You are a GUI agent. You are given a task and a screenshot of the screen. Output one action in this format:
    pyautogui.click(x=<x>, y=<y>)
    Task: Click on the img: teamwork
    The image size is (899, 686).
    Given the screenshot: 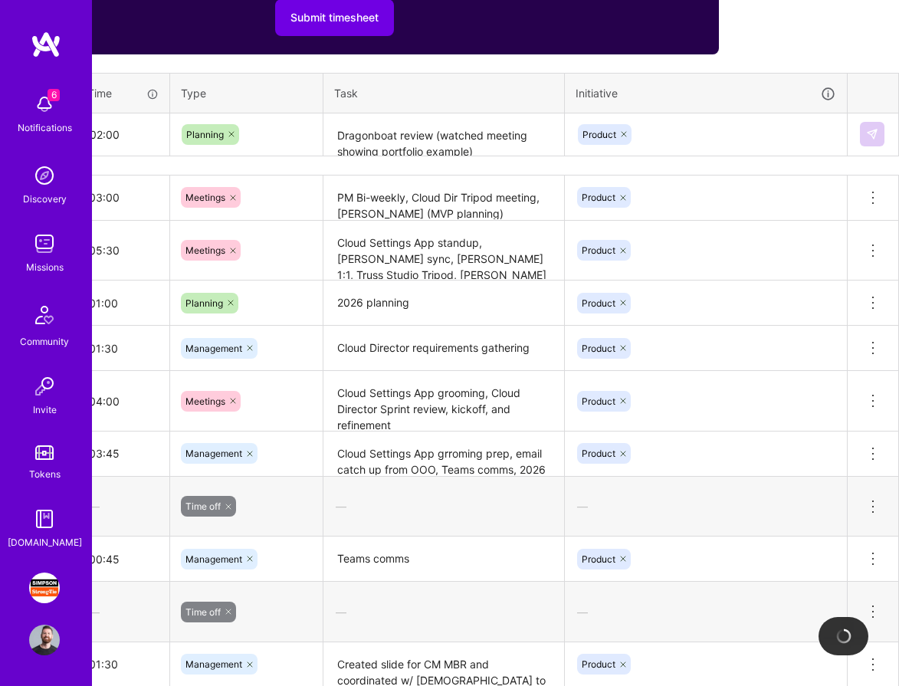 What is the action you would take?
    pyautogui.click(x=44, y=244)
    